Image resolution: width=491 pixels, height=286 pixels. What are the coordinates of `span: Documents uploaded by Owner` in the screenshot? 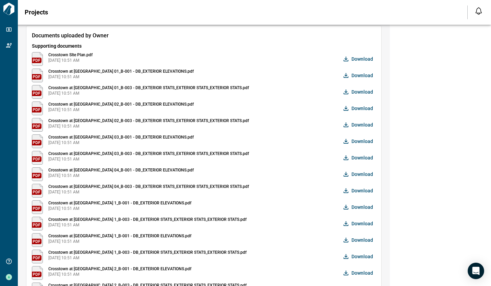 It's located at (204, 36).